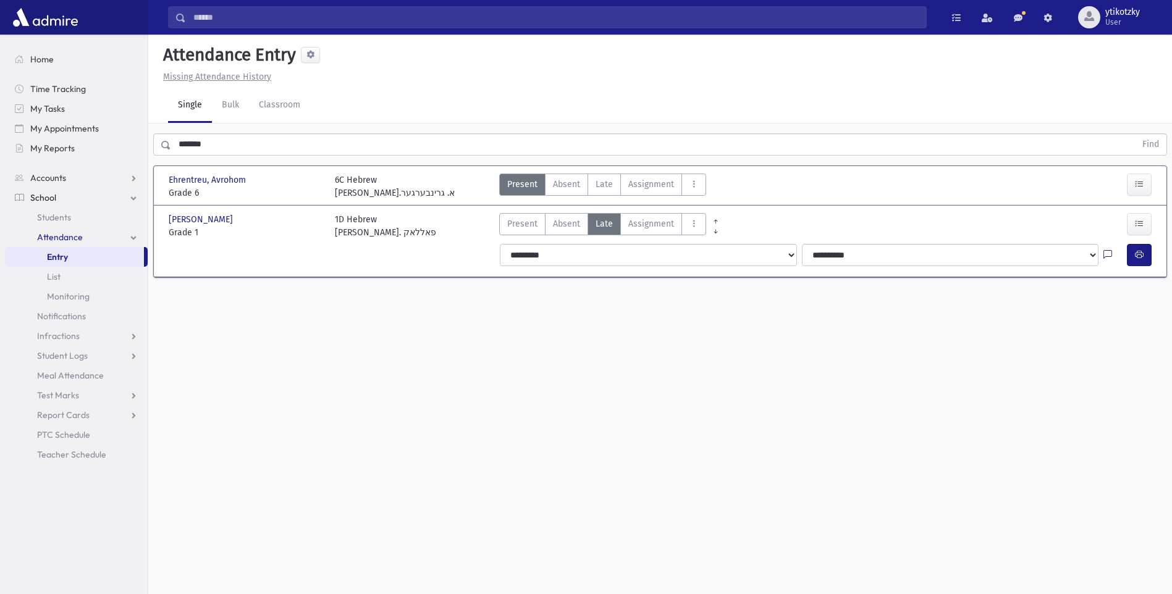 This screenshot has width=1172, height=594. Describe the element at coordinates (76, 316) in the screenshot. I see `a: Notifications` at that location.